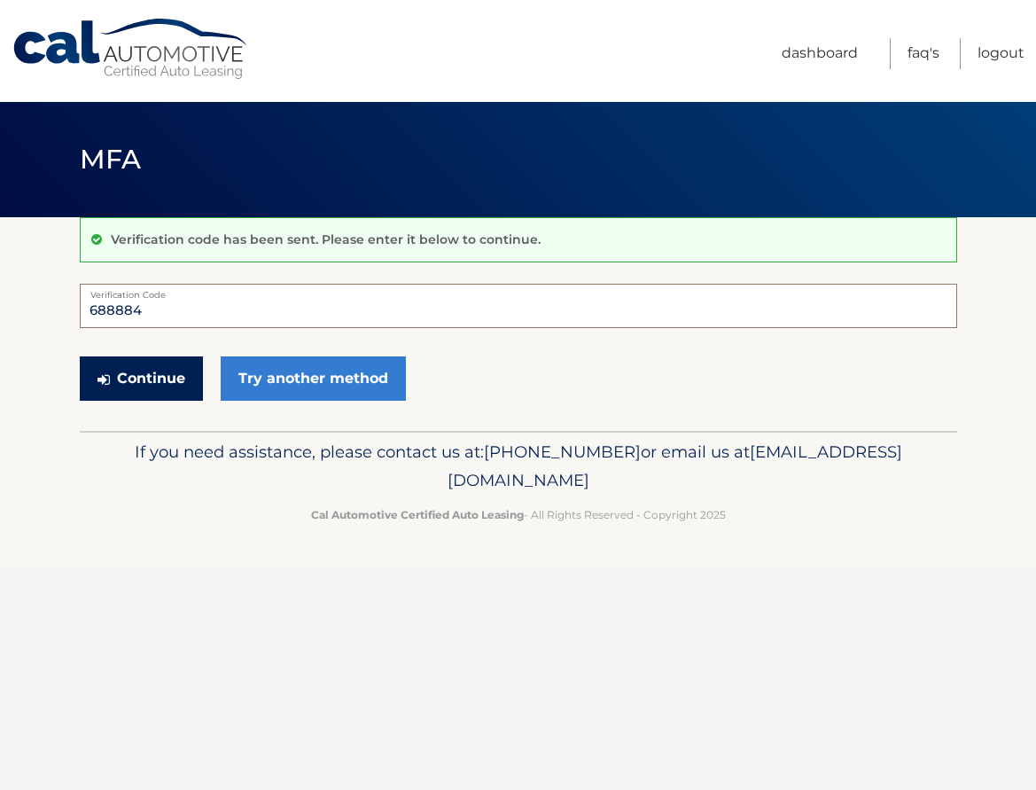 The height and width of the screenshot is (790, 1036). Describe the element at coordinates (417, 514) in the screenshot. I see `strong: Cal Automotive Certified Auto Leasing` at that location.